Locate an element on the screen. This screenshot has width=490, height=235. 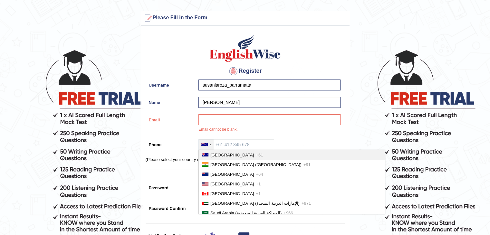
img: Logo of English Wise create a new account for intelligent practice with AI is located at coordinates (245, 48).